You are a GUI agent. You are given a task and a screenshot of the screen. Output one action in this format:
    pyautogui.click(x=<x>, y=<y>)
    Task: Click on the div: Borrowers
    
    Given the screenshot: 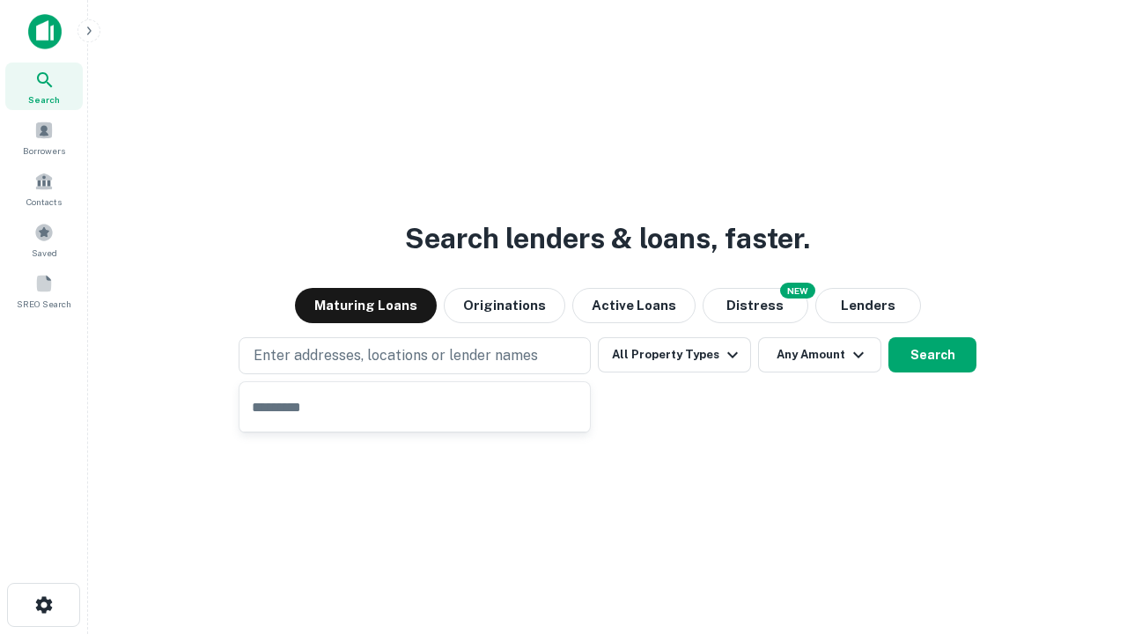 What is the action you would take?
    pyautogui.click(x=44, y=137)
    